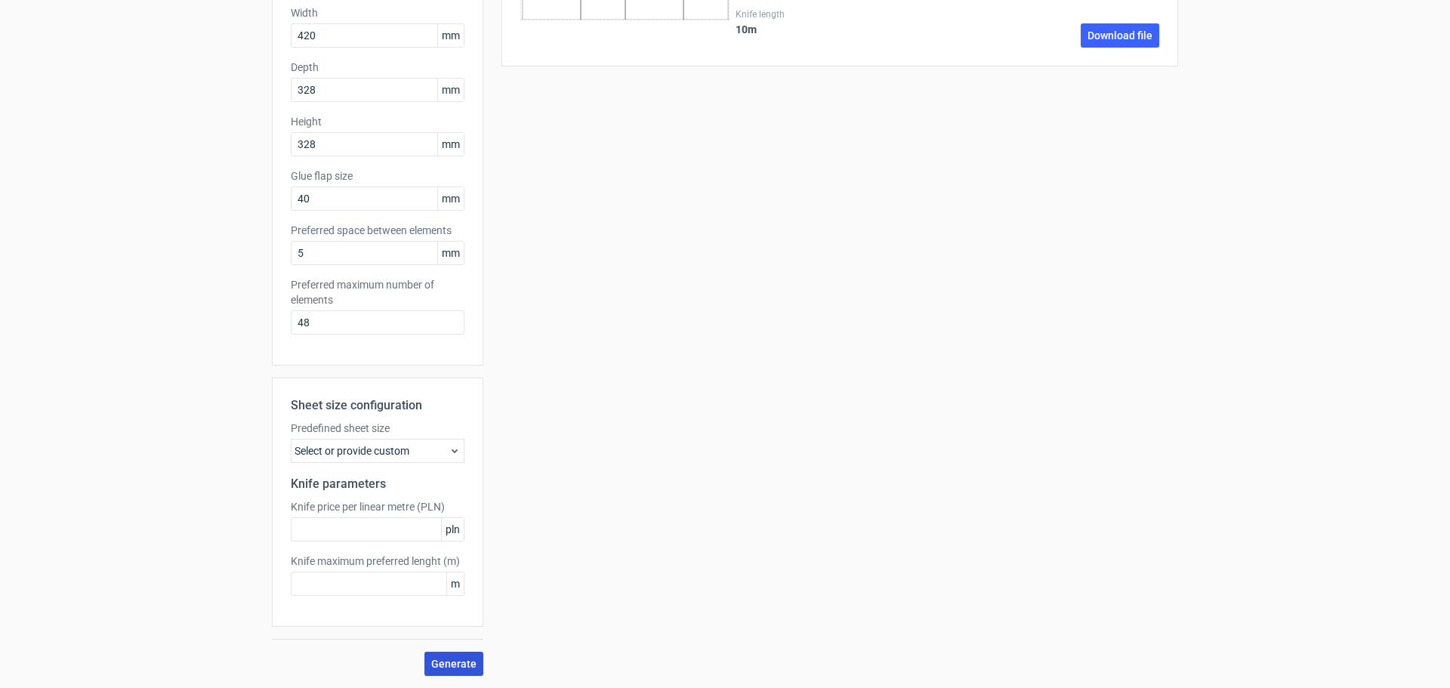 Image resolution: width=1450 pixels, height=688 pixels. I want to click on label: Preferred space between elements, so click(378, 230).